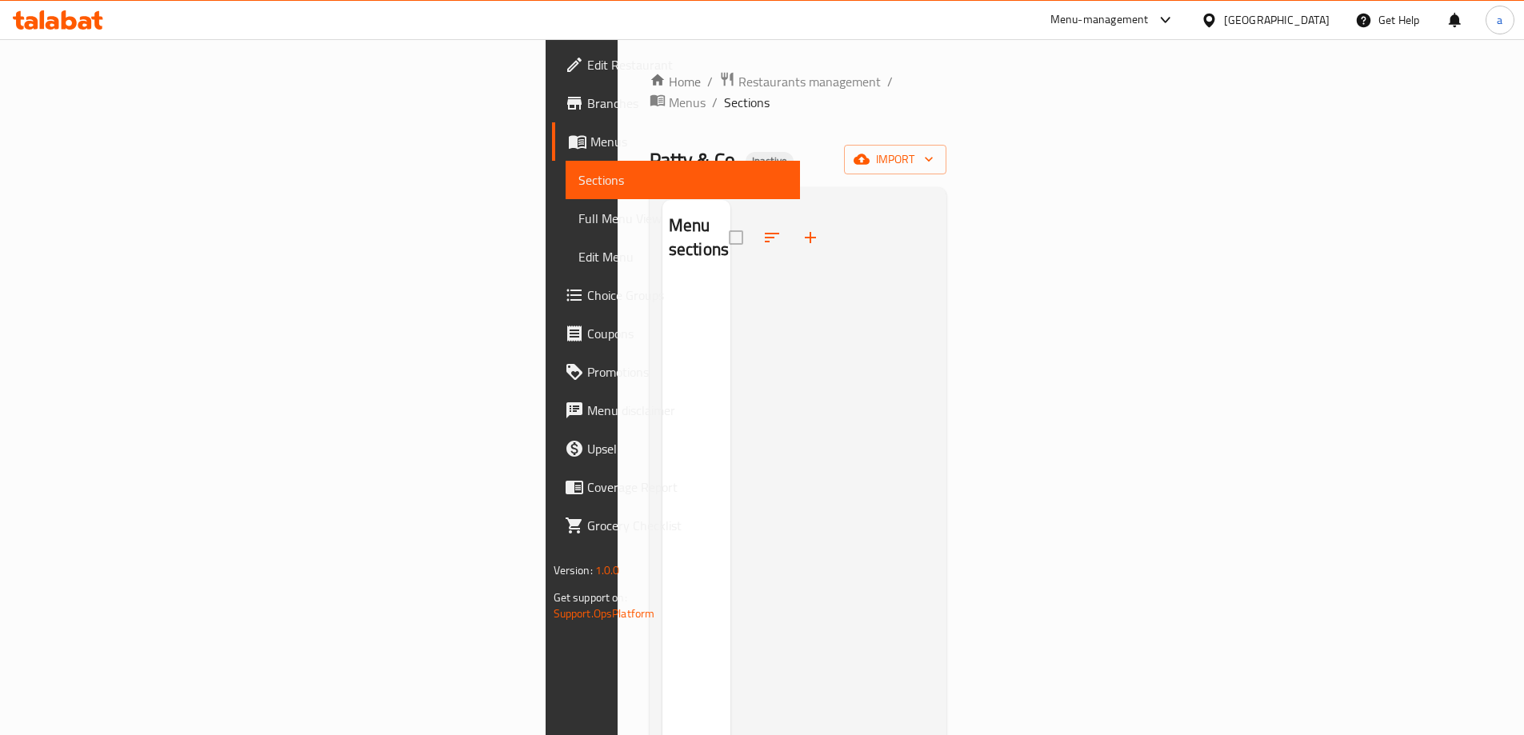 This screenshot has height=735, width=1524. What do you see at coordinates (696, 282) in the screenshot?
I see `nav: Menu sections` at bounding box center [696, 282].